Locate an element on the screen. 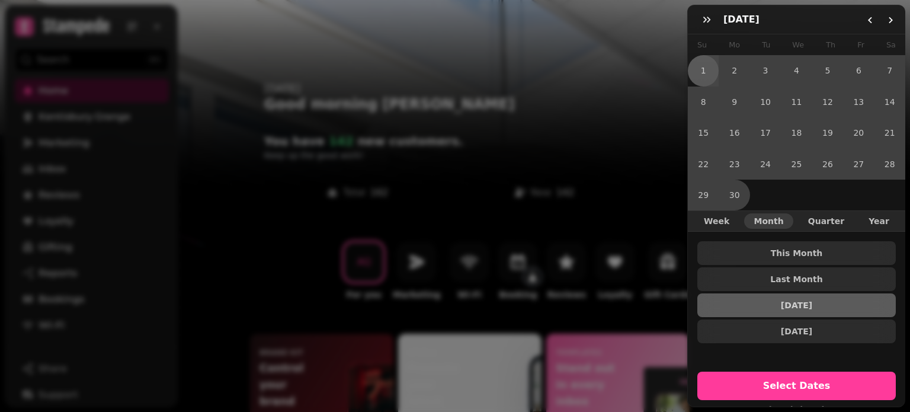 This screenshot has height=412, width=910. button: Saturday, June 21st, 2025, selected is located at coordinates (890, 133).